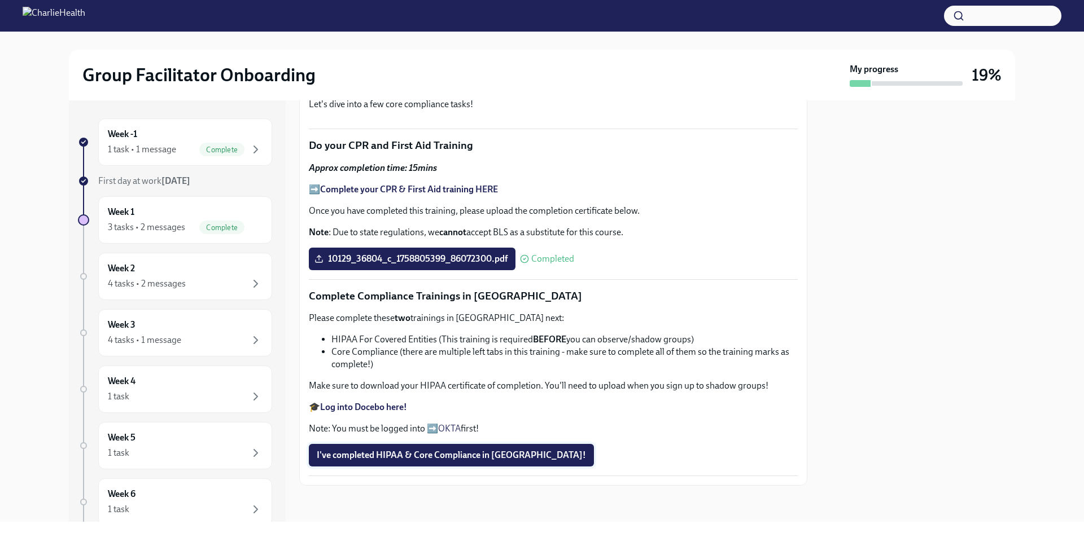 This screenshot has height=533, width=1084. Describe the element at coordinates (175, 277) in the screenshot. I see `a: Week 24 tasks • 2 messages` at that location.